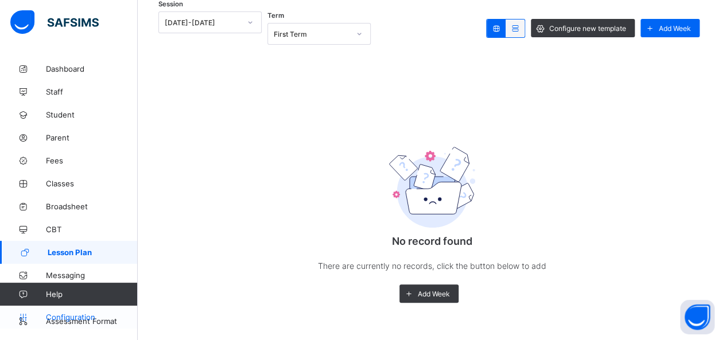 The image size is (726, 340). Describe the element at coordinates (432, 241) in the screenshot. I see `p: No record found` at that location.